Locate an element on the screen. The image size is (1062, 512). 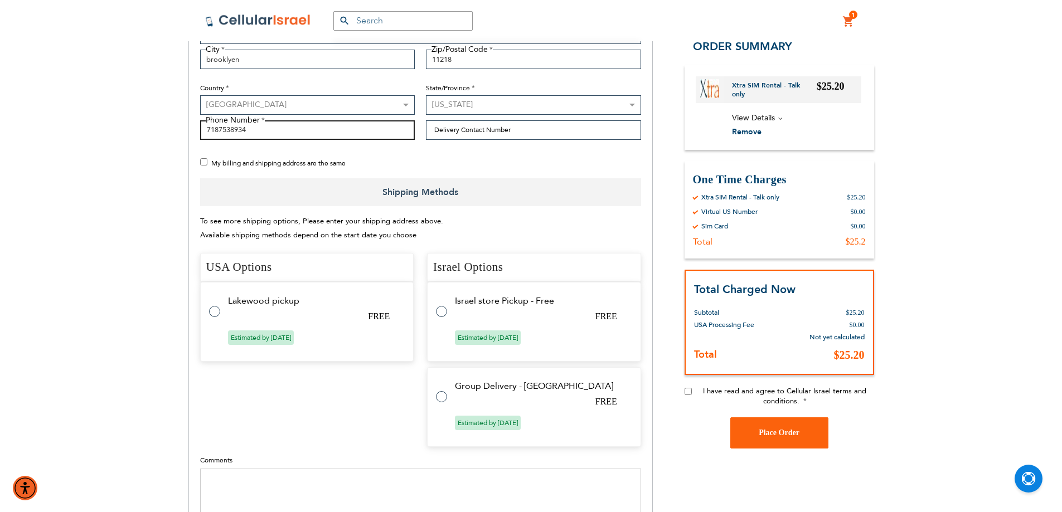
div: Accessibility Menu is located at coordinates (25, 488).